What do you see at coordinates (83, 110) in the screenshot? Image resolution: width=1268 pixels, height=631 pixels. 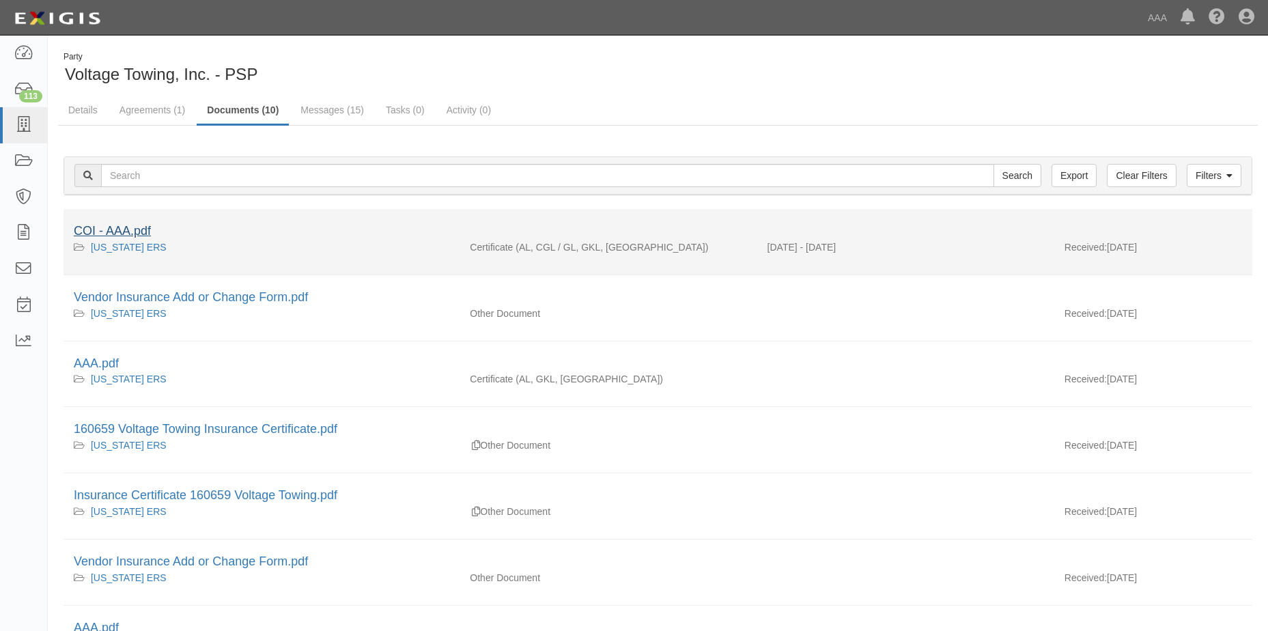 I see `a: Details` at bounding box center [83, 110].